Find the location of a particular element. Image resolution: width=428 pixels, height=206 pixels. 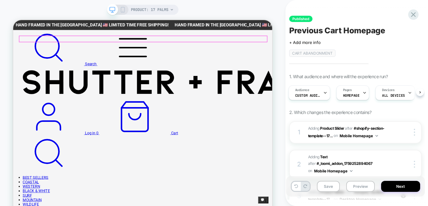

span: Previous Cart Homepage is located at coordinates (337, 30).